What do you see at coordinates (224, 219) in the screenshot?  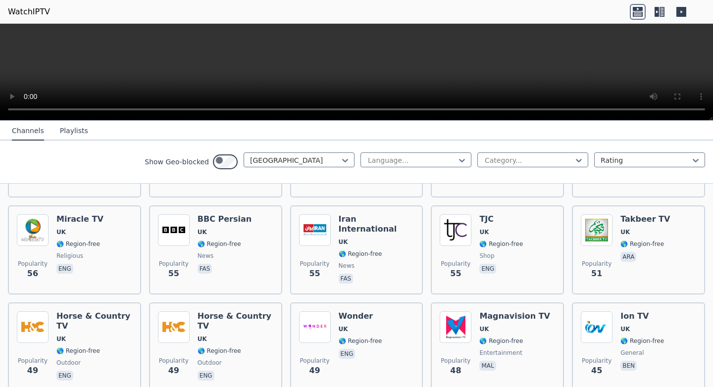 I see `h6: BBC Persian` at bounding box center [224, 219].